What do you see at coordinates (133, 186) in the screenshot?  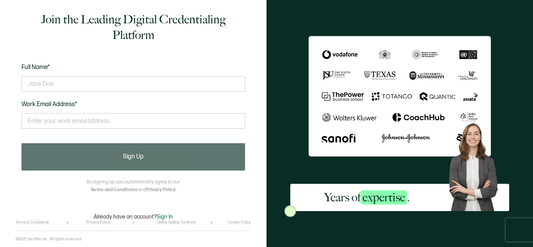 I see `p: By signing up, you automatically agree to our and .` at bounding box center [133, 186].